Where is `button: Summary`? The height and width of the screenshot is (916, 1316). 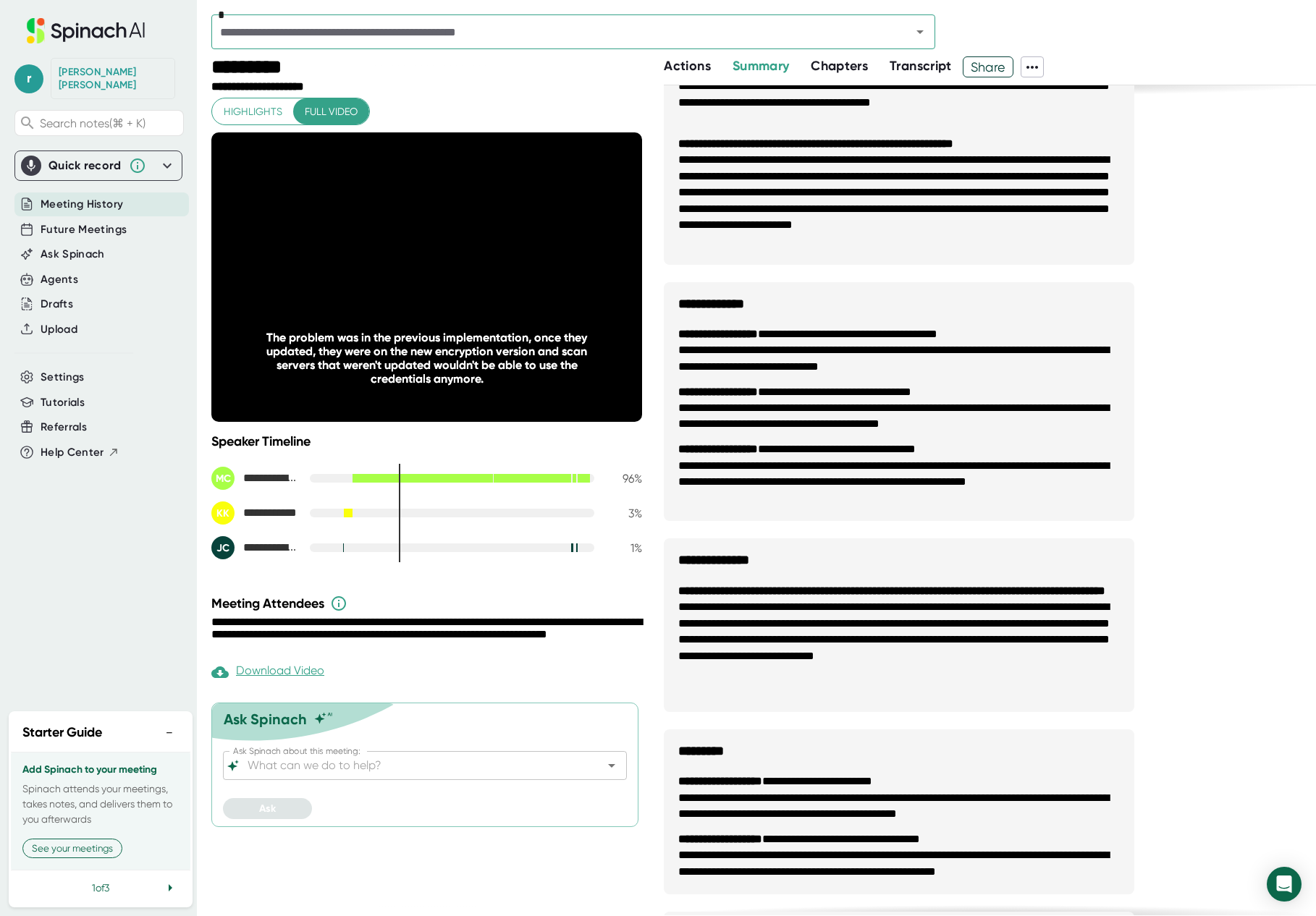
button: Summary is located at coordinates (761, 66).